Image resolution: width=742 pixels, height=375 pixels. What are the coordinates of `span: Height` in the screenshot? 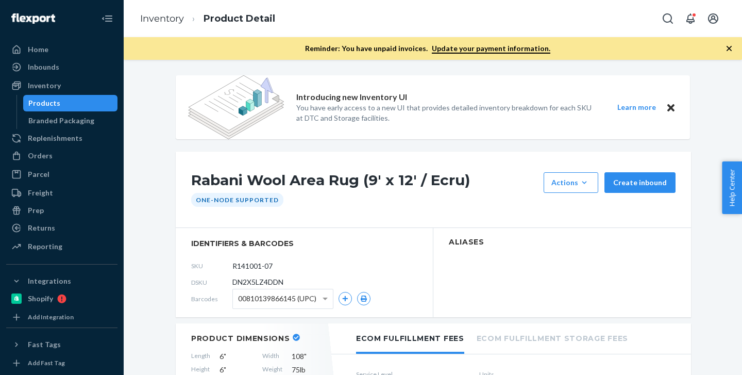 It's located at (200, 369).